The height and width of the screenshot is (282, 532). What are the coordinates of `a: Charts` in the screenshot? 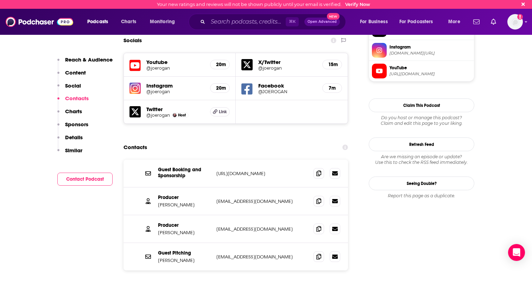 It's located at (128, 22).